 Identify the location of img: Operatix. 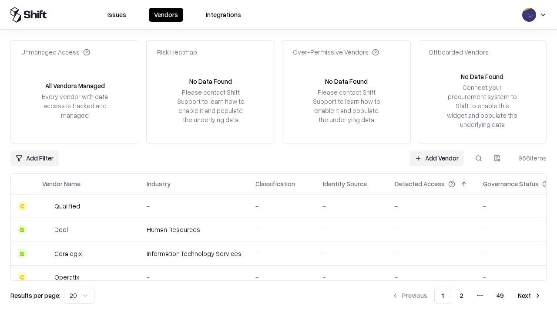
(47, 277).